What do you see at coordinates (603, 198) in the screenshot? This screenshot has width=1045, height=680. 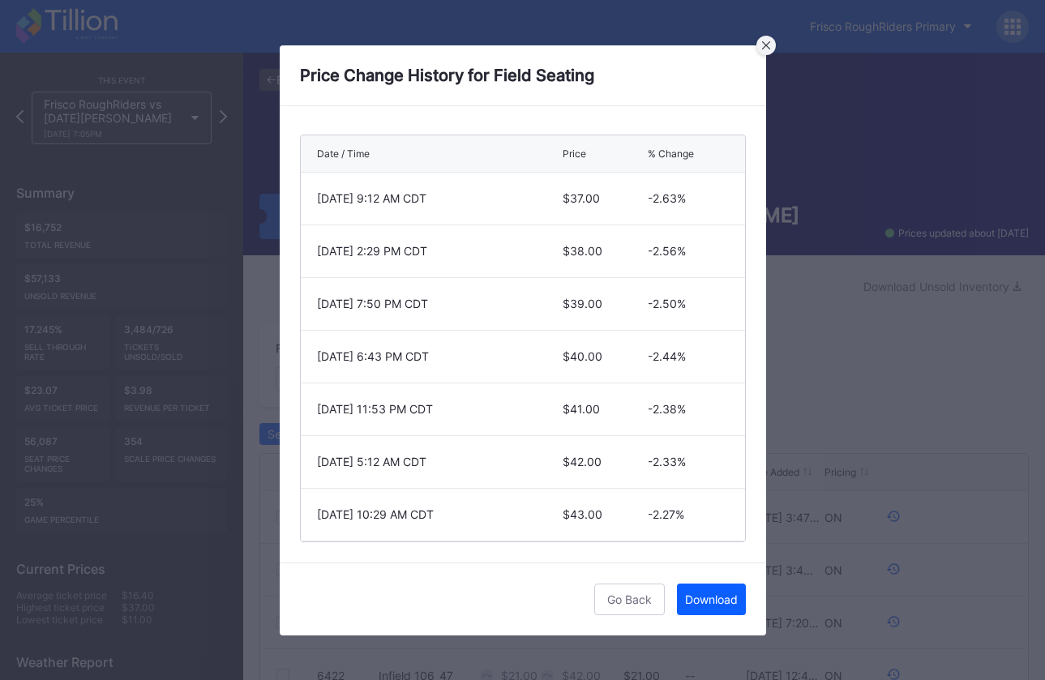 I see `div: $37.00` at bounding box center [603, 198].